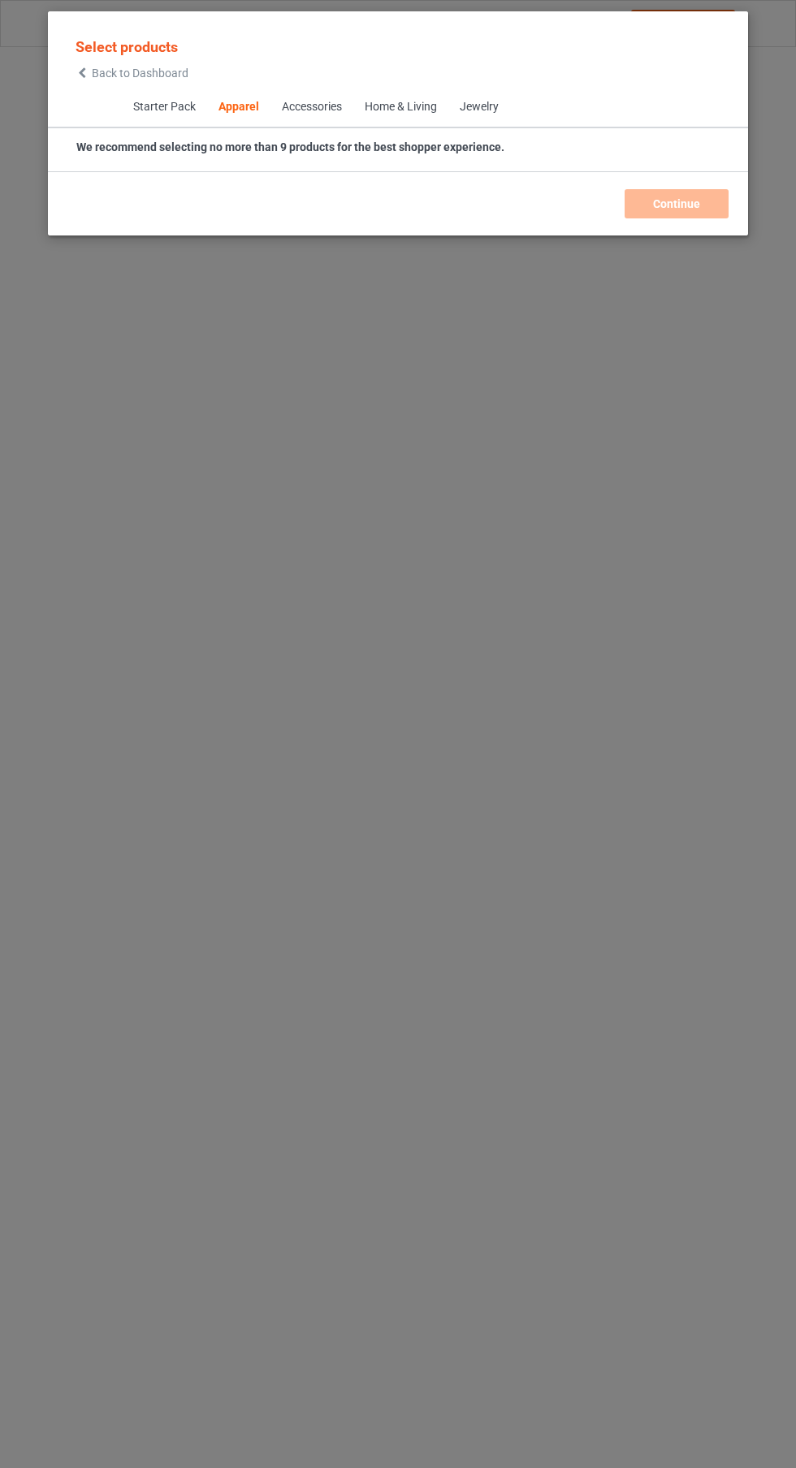 Image resolution: width=796 pixels, height=1468 pixels. What do you see at coordinates (478, 107) in the screenshot?
I see `div: Jewelry` at bounding box center [478, 107].